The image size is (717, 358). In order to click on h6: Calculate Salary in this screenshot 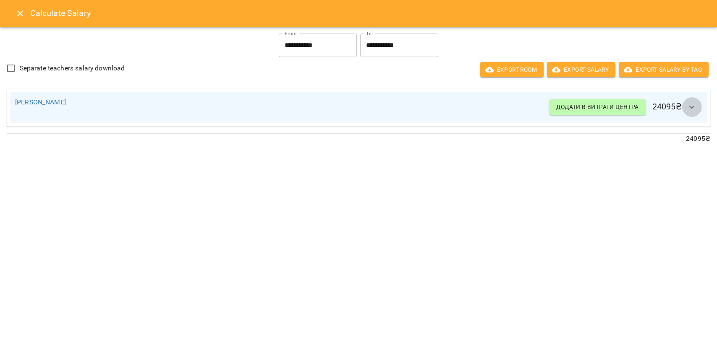, I will do `click(368, 13)`.